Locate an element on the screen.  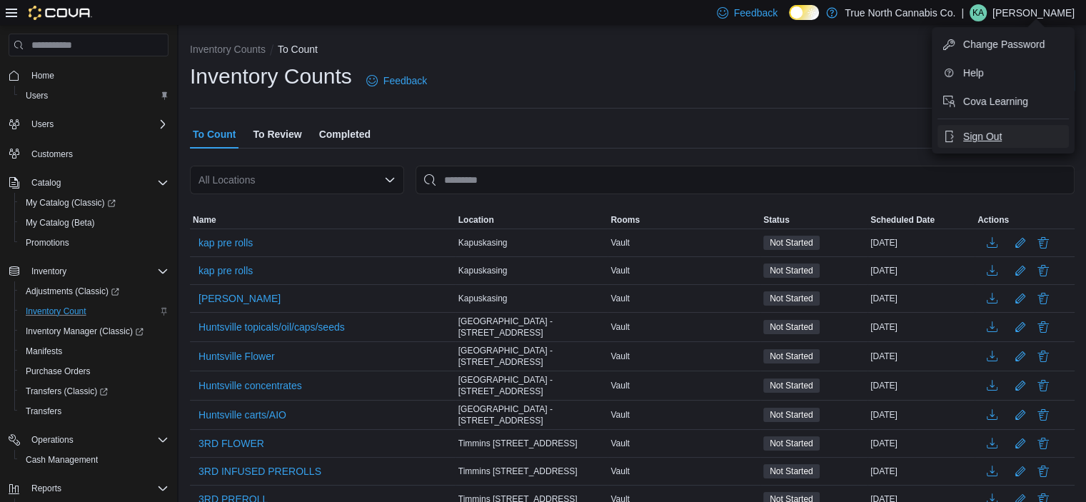
button: To Count is located at coordinates (298, 49).